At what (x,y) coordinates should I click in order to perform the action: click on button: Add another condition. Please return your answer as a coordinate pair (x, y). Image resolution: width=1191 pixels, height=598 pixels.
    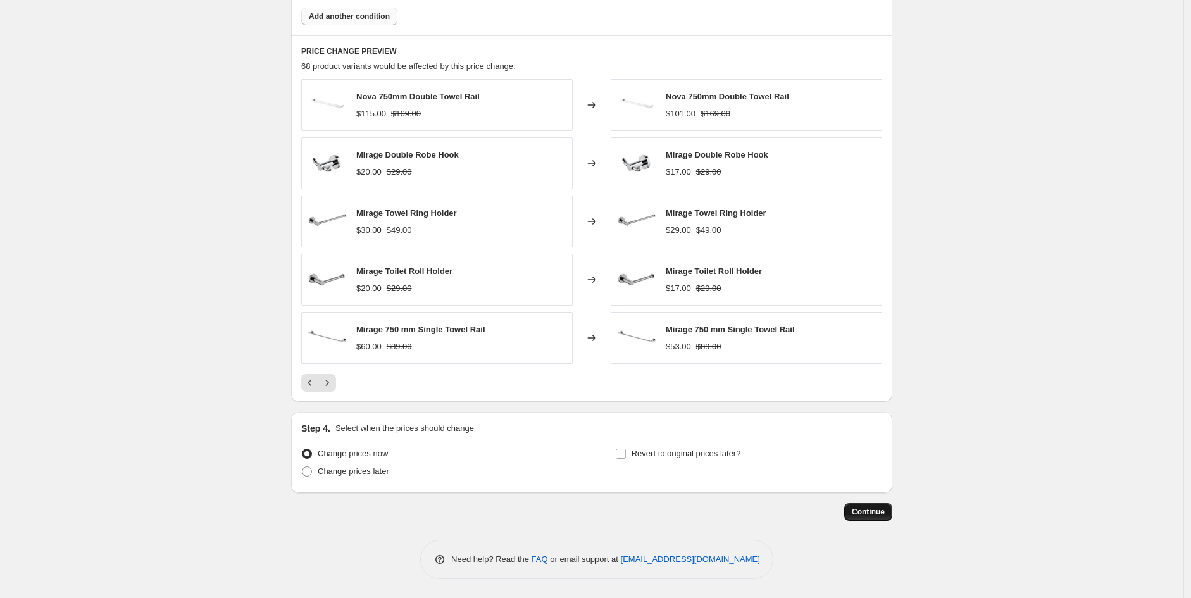
    Looking at the image, I should click on (349, 16).